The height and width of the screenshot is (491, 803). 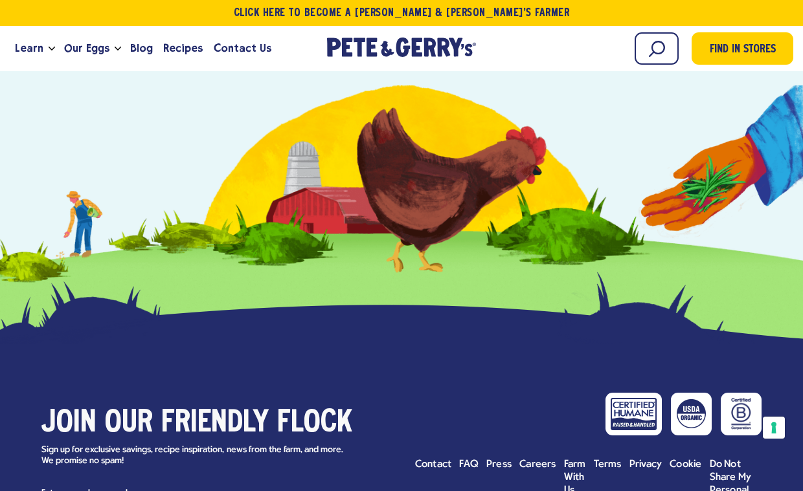 What do you see at coordinates (498, 465) in the screenshot?
I see `a: Press` at bounding box center [498, 465].